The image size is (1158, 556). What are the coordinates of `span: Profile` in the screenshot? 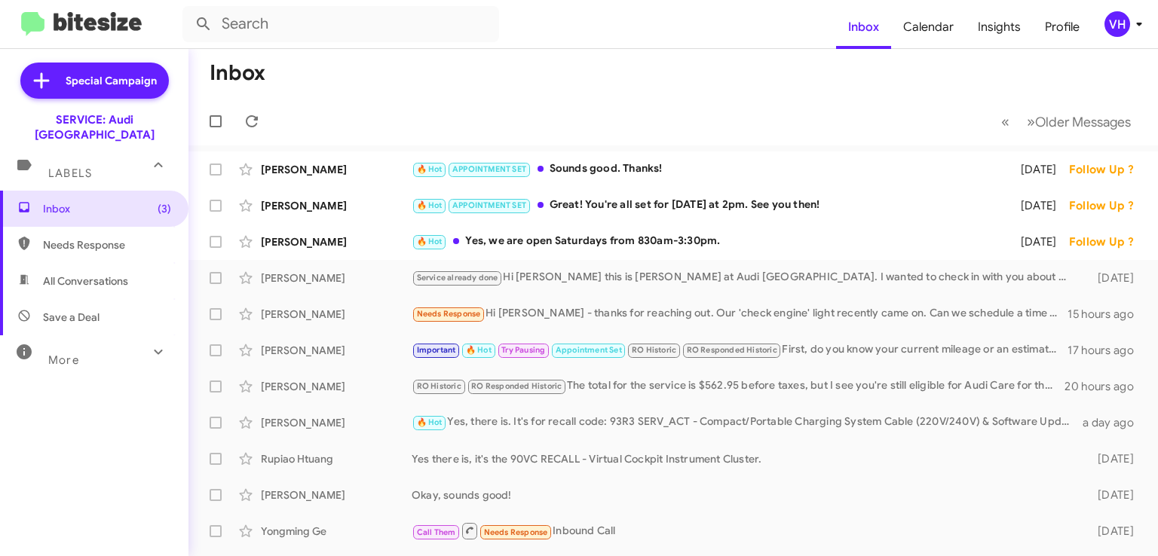 It's located at (1062, 27).